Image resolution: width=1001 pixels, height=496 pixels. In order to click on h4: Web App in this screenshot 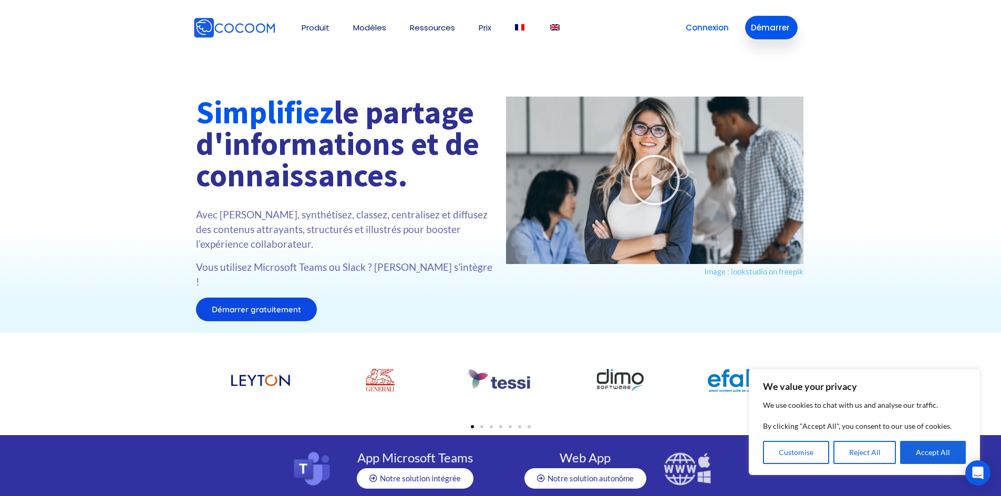, I will do `click(585, 458)`.